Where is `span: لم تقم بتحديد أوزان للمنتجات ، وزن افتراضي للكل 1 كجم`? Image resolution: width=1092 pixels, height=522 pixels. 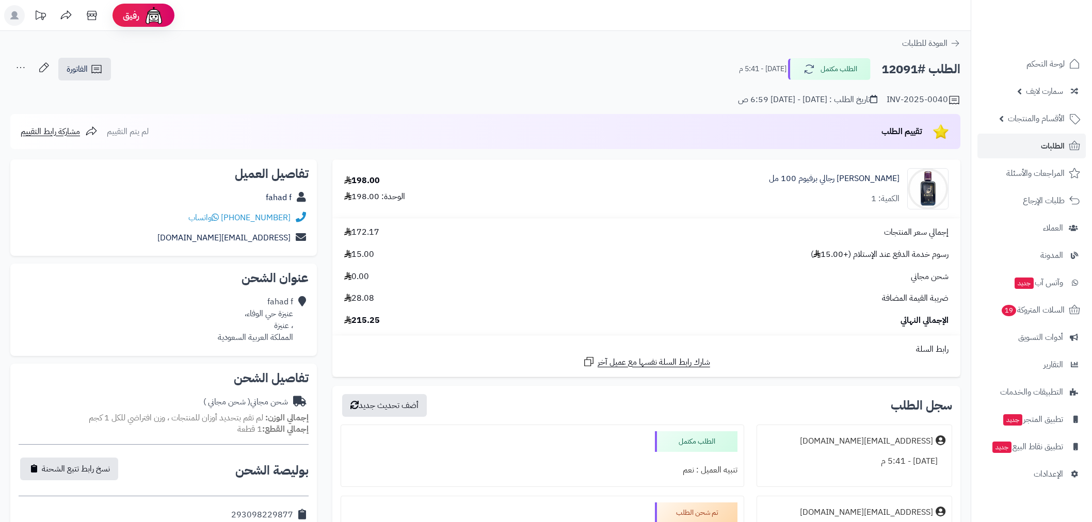
span: لم تقم بتحديد أوزان للمنتجات ، وزن افتراضي للكل 1 كجم is located at coordinates (176, 418).